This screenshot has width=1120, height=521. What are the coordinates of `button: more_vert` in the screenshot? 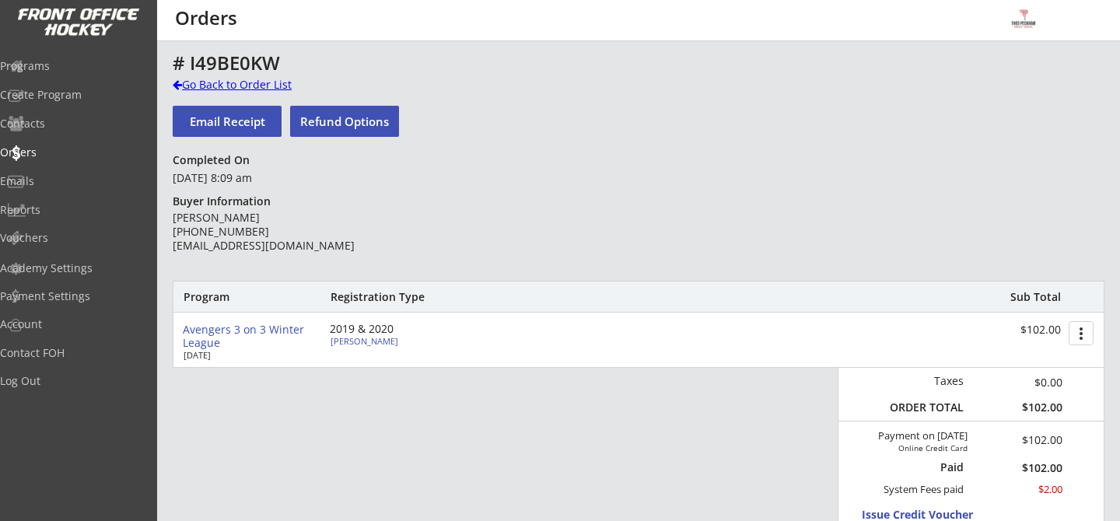 It's located at (1081, 333).